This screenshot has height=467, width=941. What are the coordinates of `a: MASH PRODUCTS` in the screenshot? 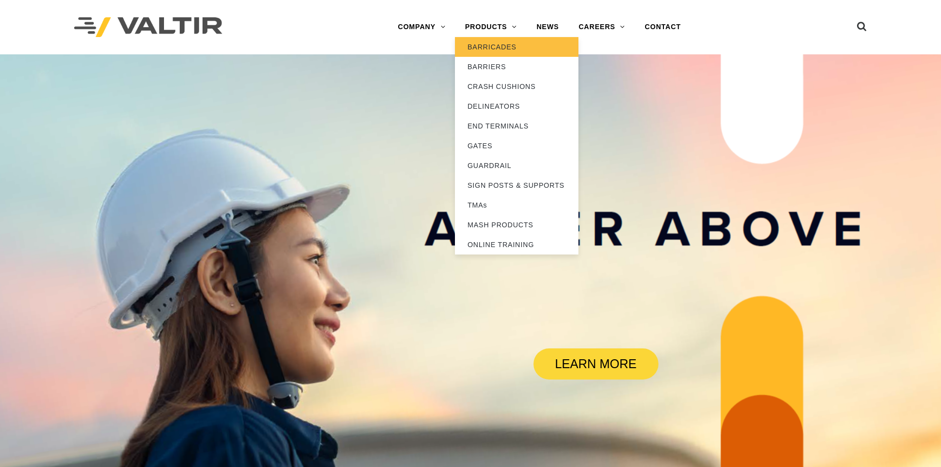 It's located at (517, 225).